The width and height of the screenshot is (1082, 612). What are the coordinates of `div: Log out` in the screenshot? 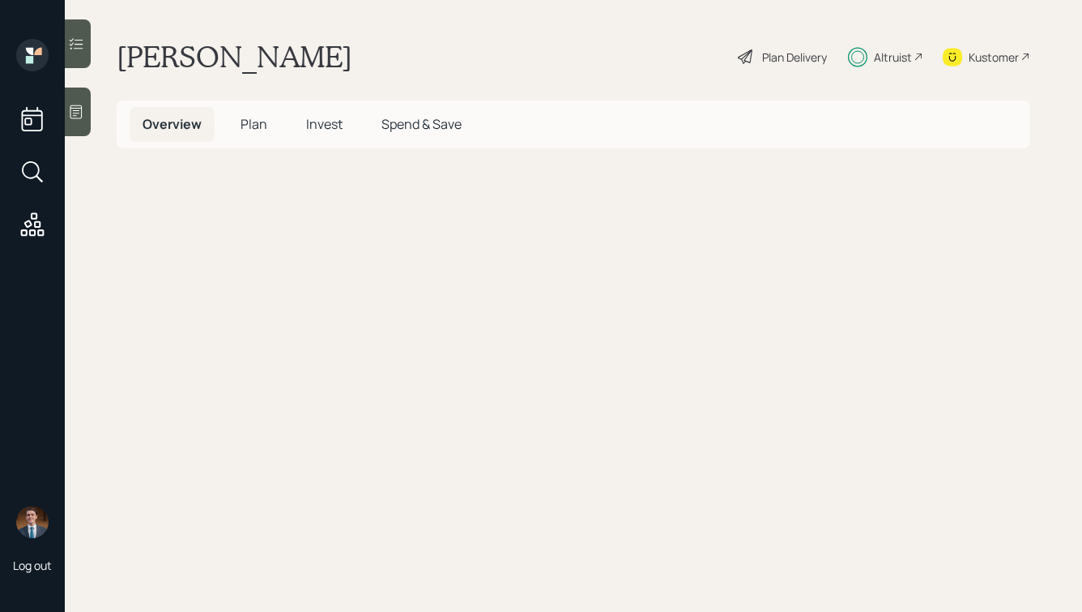 It's located at (32, 565).